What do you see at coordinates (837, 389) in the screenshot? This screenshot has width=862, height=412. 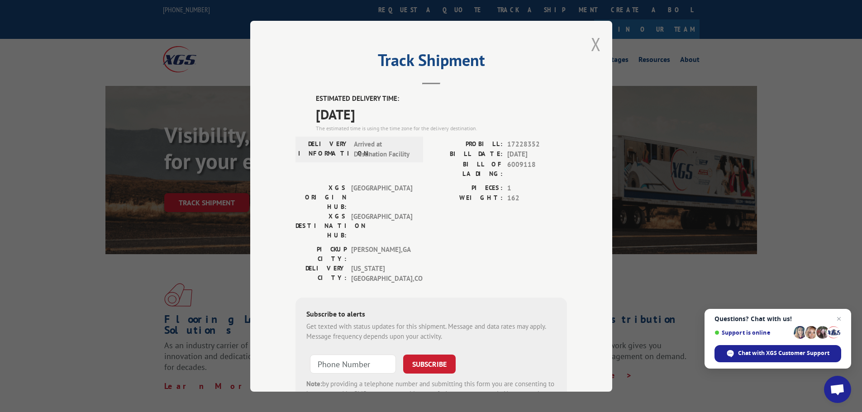 I see `div: Open chat` at bounding box center [837, 389].